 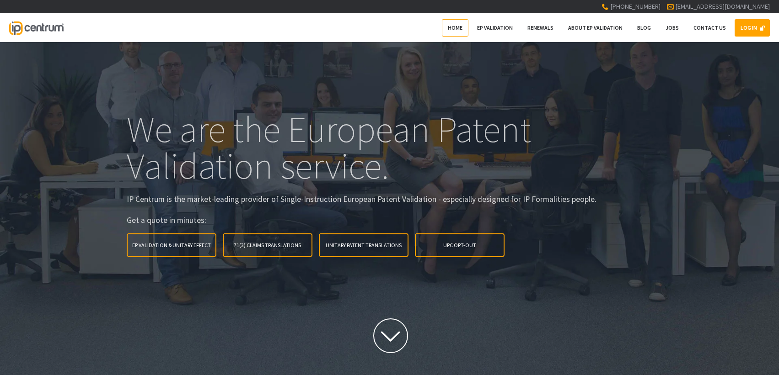 What do you see at coordinates (390, 199) in the screenshot?
I see `p: IP Centrum is the market-leading provider of Single-Instruction European Patent Validation - espe...` at bounding box center [390, 199].